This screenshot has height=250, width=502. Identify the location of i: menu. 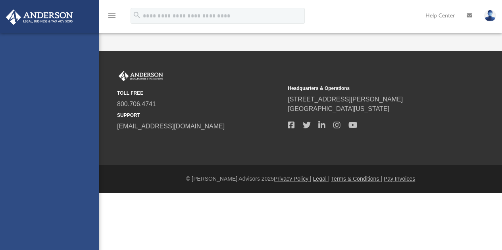
(112, 16).